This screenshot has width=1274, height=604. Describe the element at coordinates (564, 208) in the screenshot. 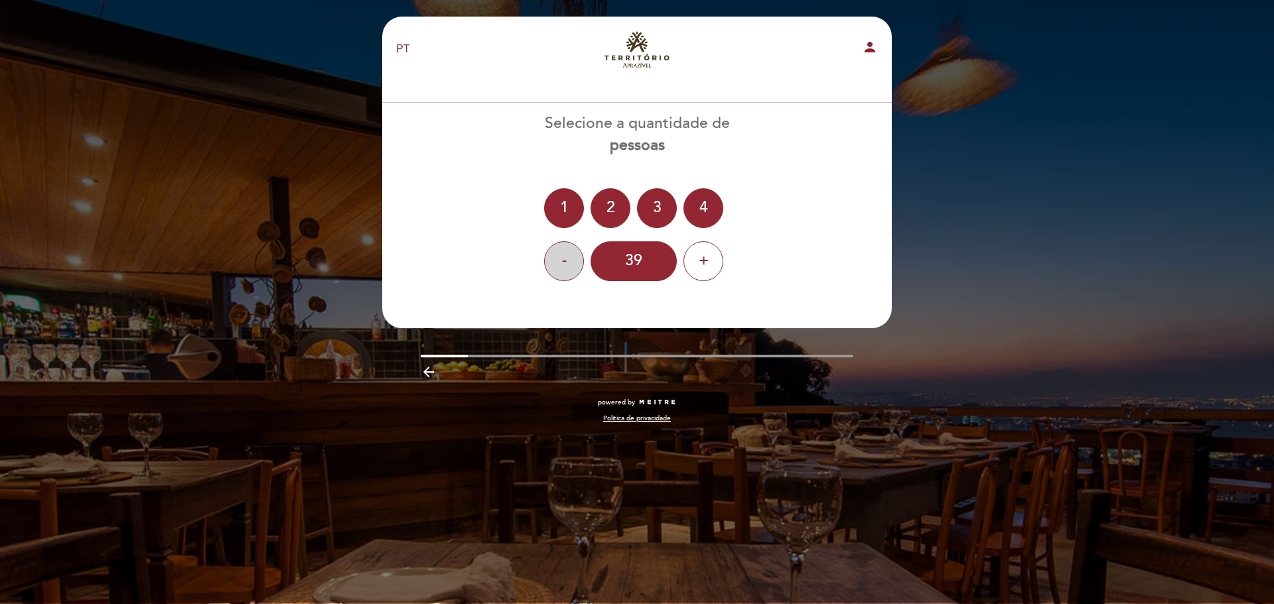

I see `div: 1` at that location.